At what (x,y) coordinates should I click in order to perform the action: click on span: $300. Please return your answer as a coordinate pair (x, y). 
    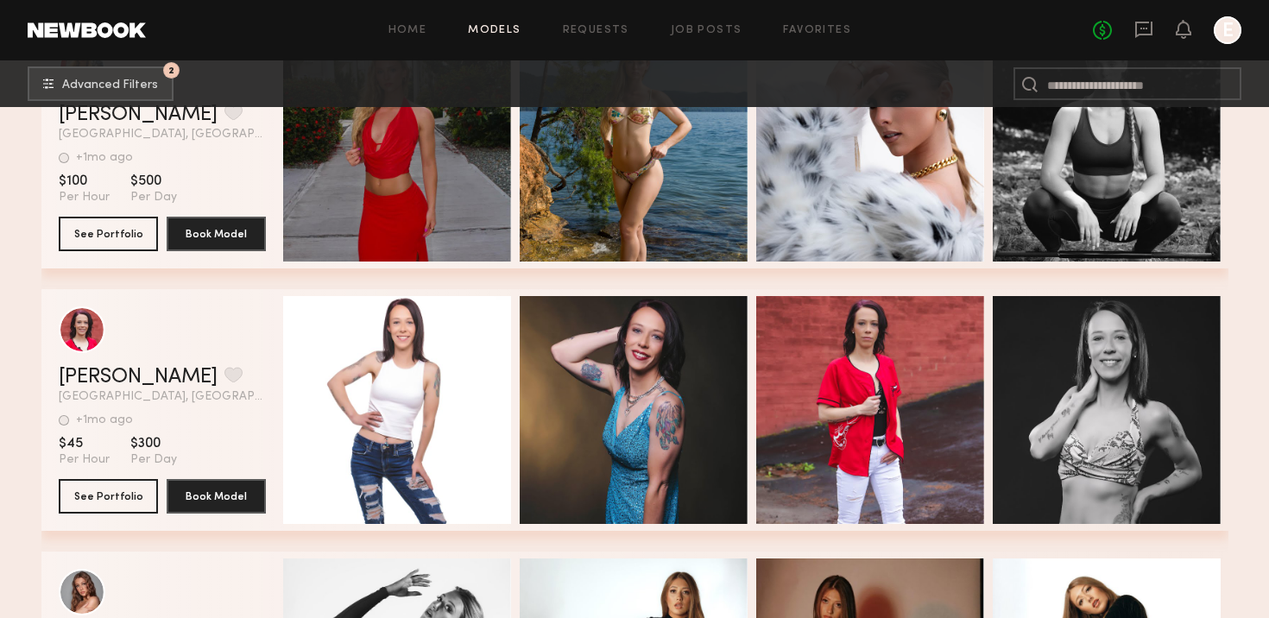
    Looking at the image, I should click on (154, 444).